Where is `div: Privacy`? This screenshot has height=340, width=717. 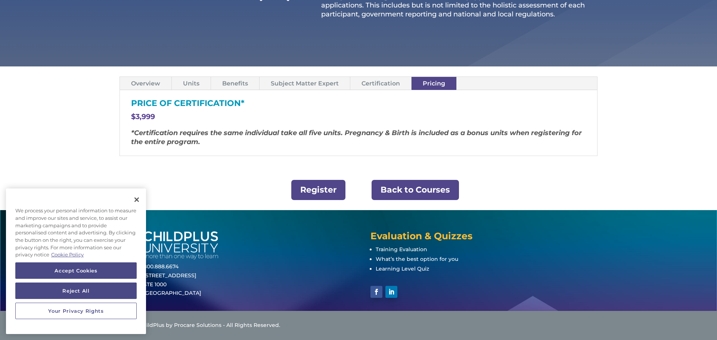
div: Privacy is located at coordinates (76, 262).